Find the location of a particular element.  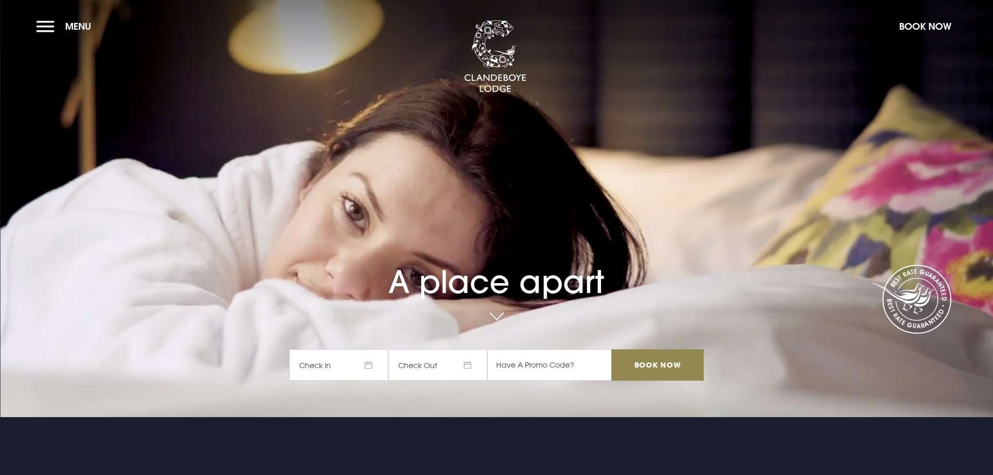

img: Clandeboye Lodge is located at coordinates (495, 57).